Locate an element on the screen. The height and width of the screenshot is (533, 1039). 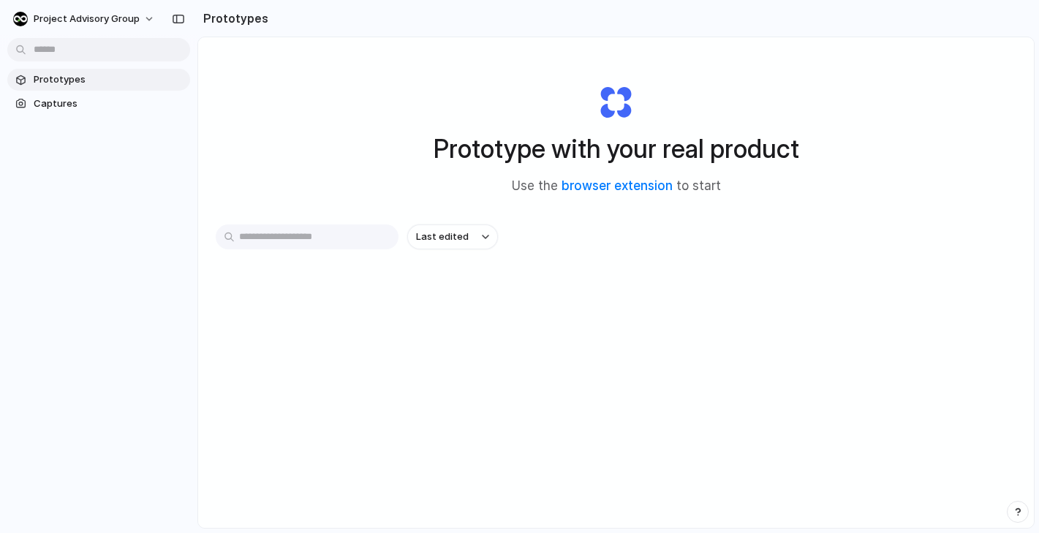
span: Last edited is located at coordinates (442, 237).